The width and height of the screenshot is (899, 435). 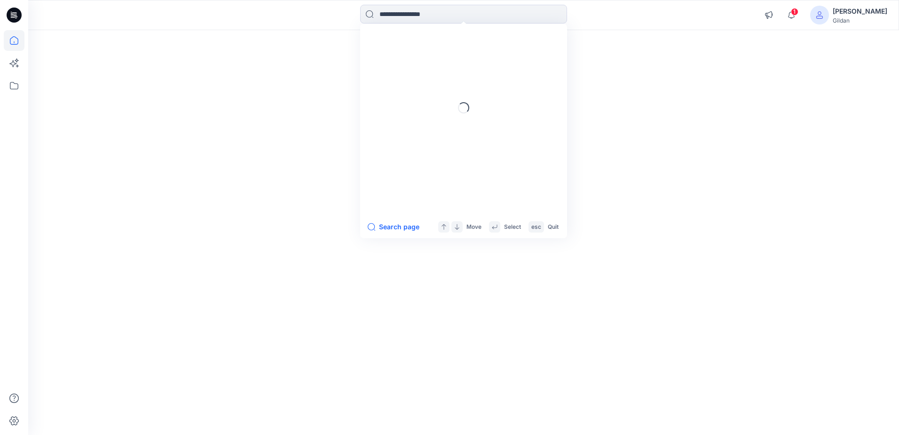 What do you see at coordinates (394, 227) in the screenshot?
I see `button: Search page` at bounding box center [394, 227].